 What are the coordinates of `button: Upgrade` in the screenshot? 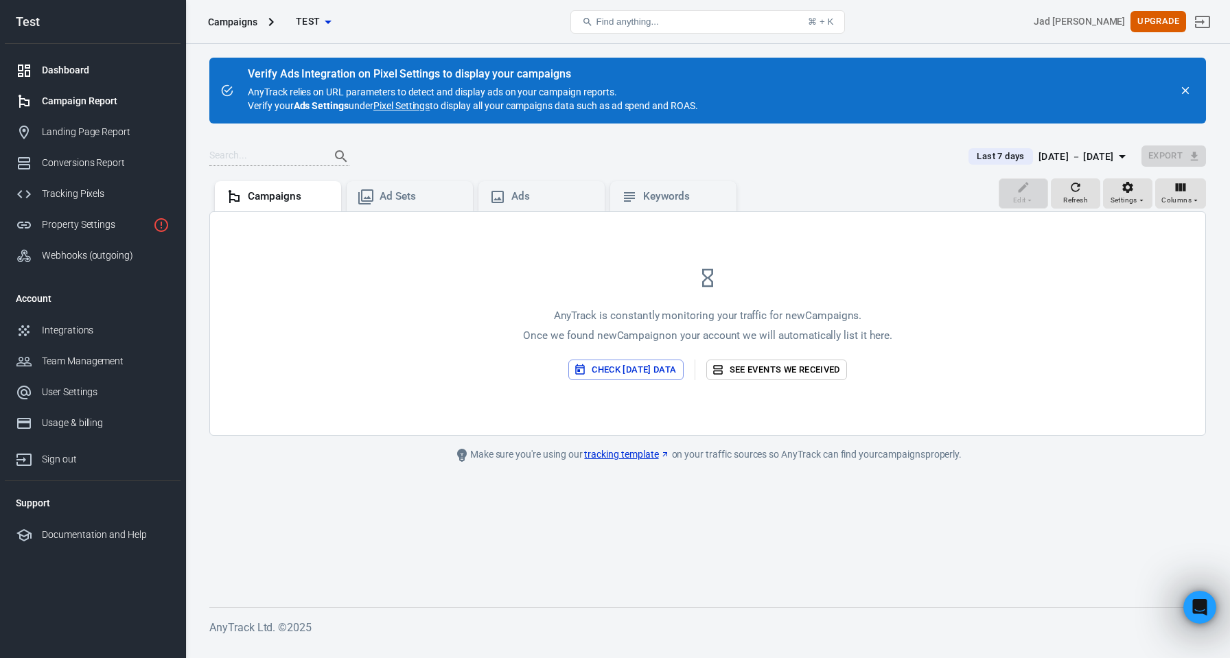 It's located at (1158, 21).